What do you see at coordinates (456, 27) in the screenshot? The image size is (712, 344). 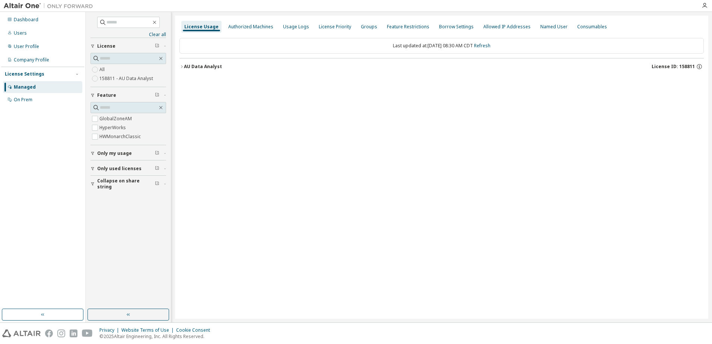 I see `div: Borrow Settings` at bounding box center [456, 27].